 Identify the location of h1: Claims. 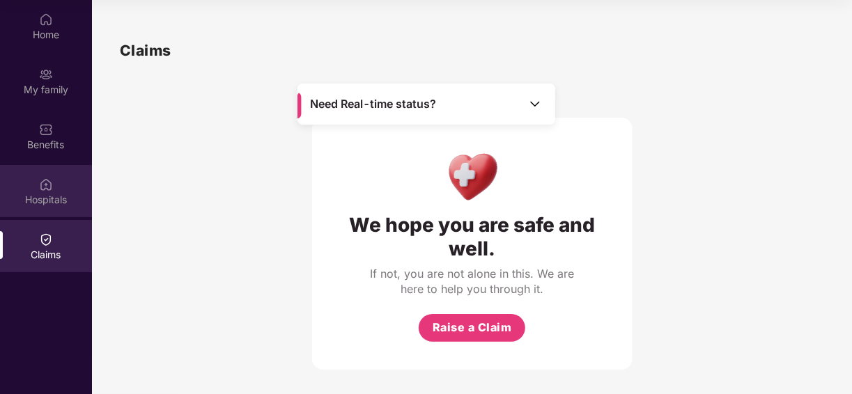
(146, 50).